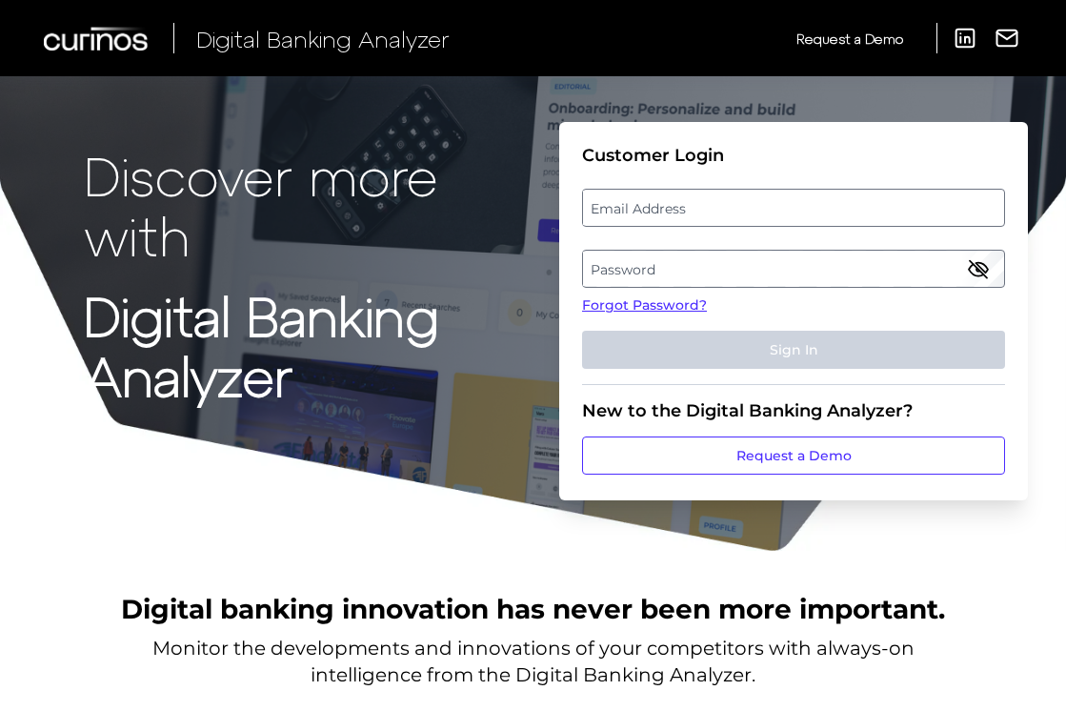 Image resolution: width=1066 pixels, height=711 pixels. What do you see at coordinates (317, 205) in the screenshot?
I see `p: Discover more with` at bounding box center [317, 205].